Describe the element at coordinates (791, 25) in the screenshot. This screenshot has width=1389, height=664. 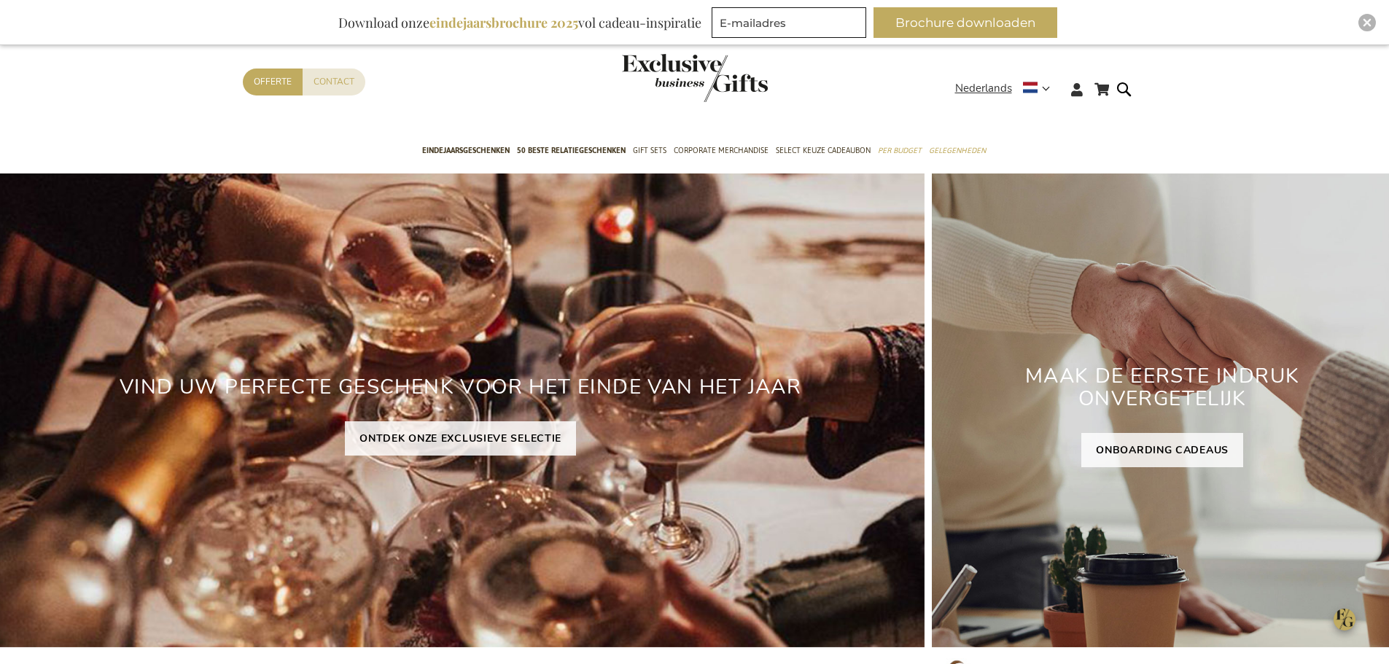
I see `form: marketing offers and promotions` at that location.